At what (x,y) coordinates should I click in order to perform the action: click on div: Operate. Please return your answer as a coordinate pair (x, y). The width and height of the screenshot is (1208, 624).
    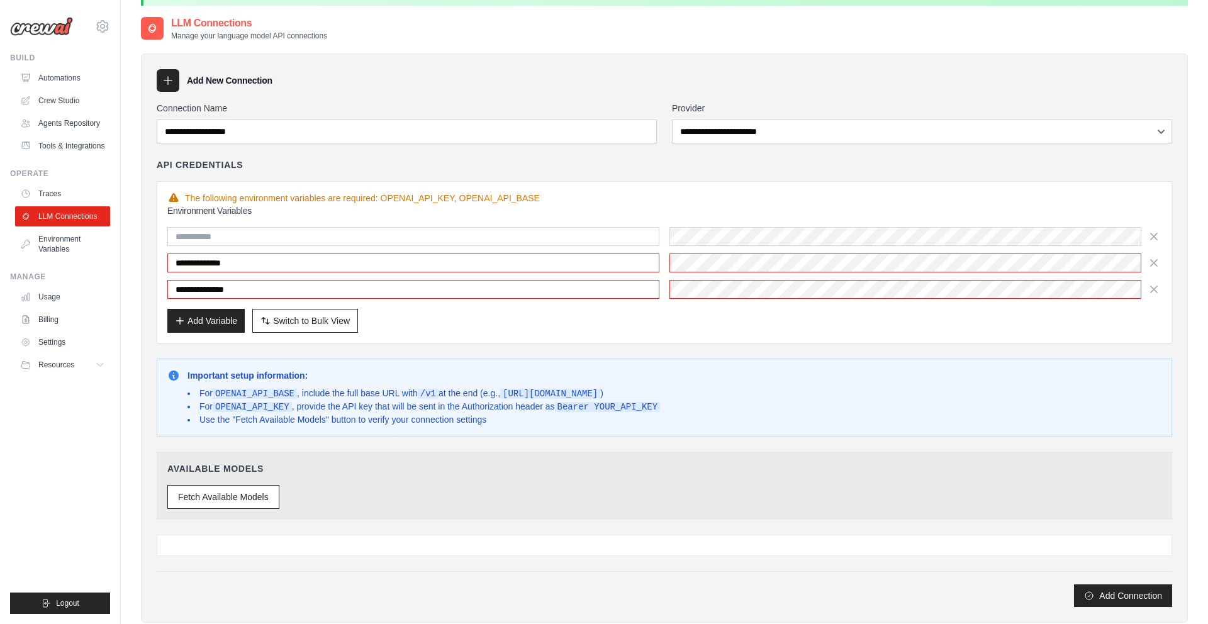
    Looking at the image, I should click on (60, 174).